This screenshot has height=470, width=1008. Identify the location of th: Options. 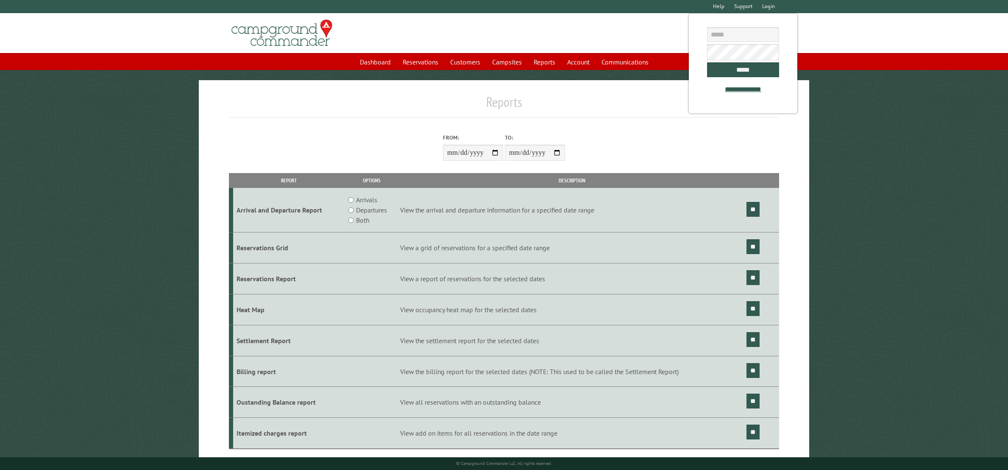
(371, 180).